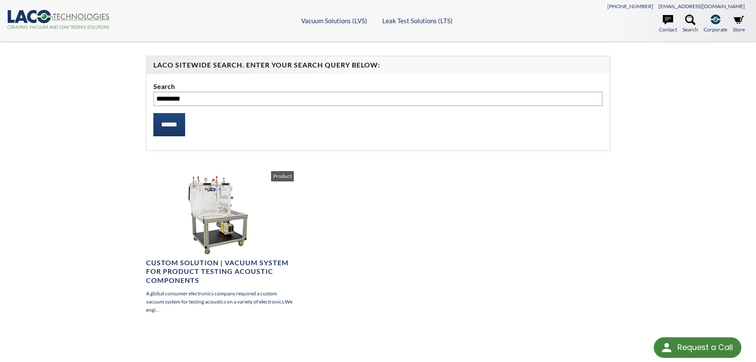 Image resolution: width=756 pixels, height=362 pixels. I want to click on span: Product, so click(282, 176).